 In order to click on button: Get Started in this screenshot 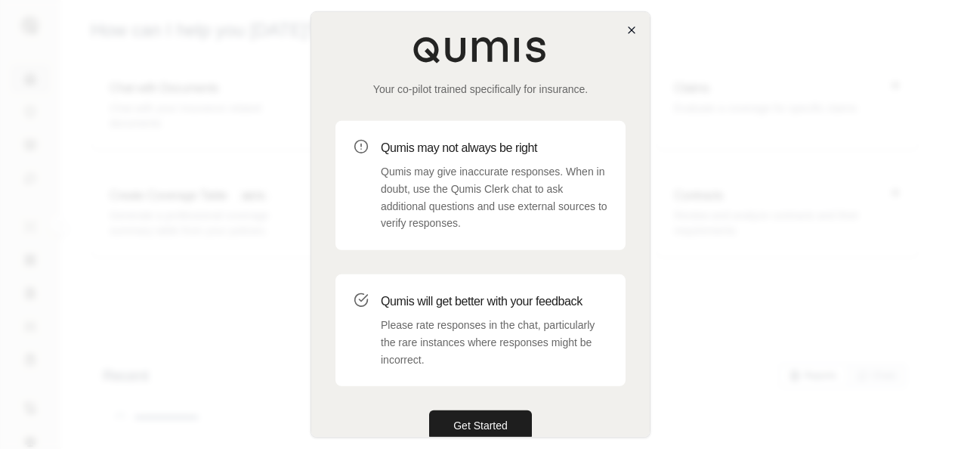, I will do `click(481, 425)`.